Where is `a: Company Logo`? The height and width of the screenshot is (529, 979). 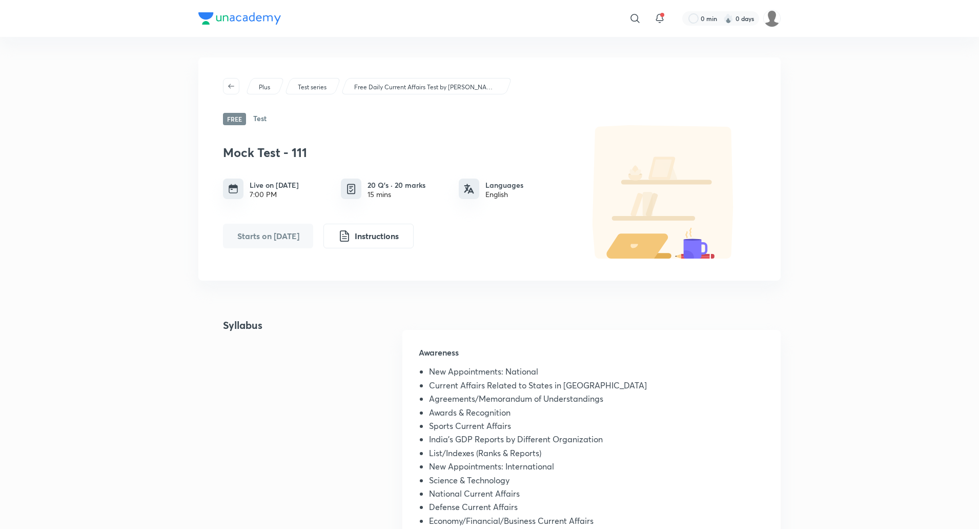
a: Company Logo is located at coordinates (239, 18).